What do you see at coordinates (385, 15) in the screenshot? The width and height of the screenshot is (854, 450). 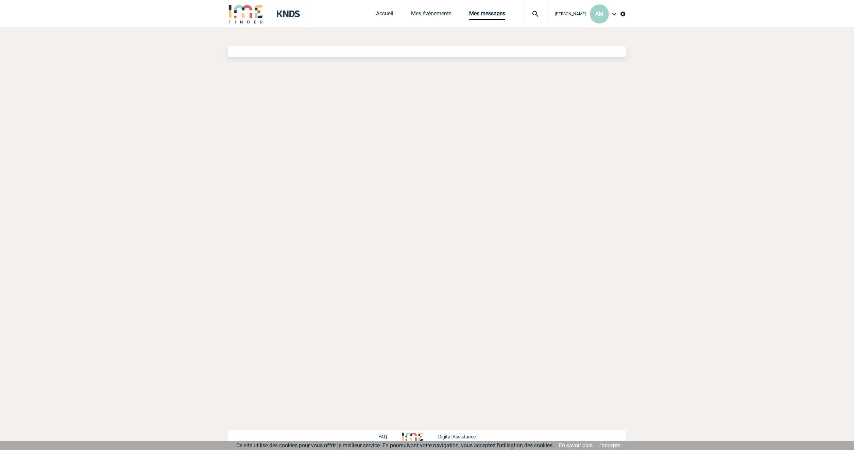 I see `a: Accueil` at bounding box center [385, 15].